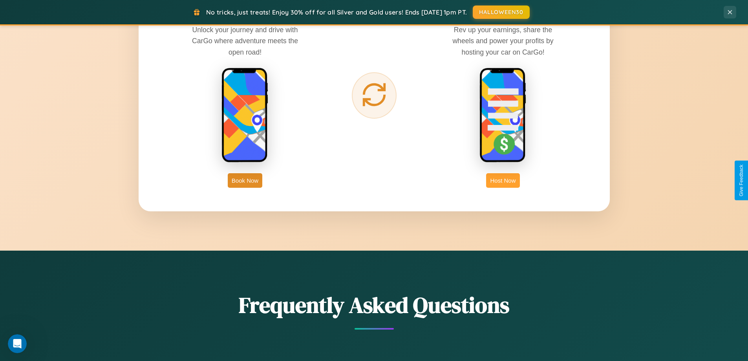  What do you see at coordinates (503, 115) in the screenshot?
I see `img: host phone` at bounding box center [503, 115].